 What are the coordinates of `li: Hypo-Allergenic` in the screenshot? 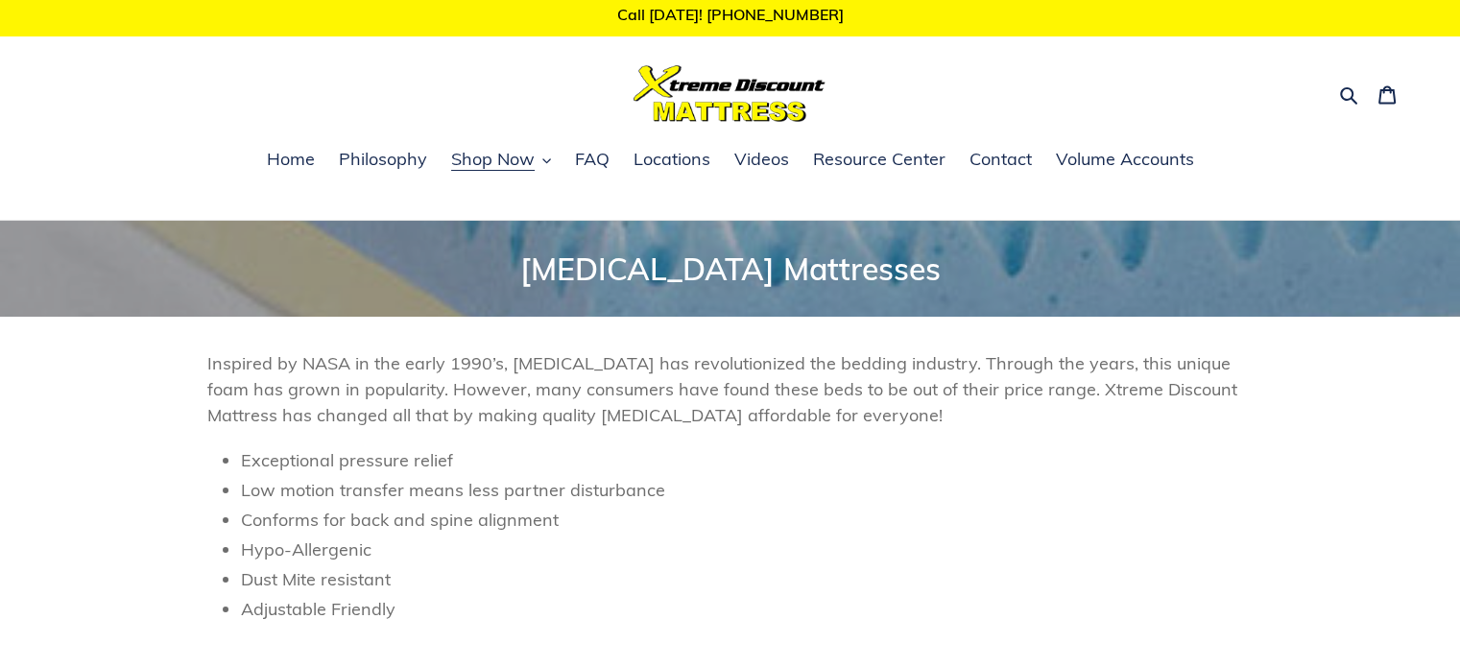 It's located at (747, 549).